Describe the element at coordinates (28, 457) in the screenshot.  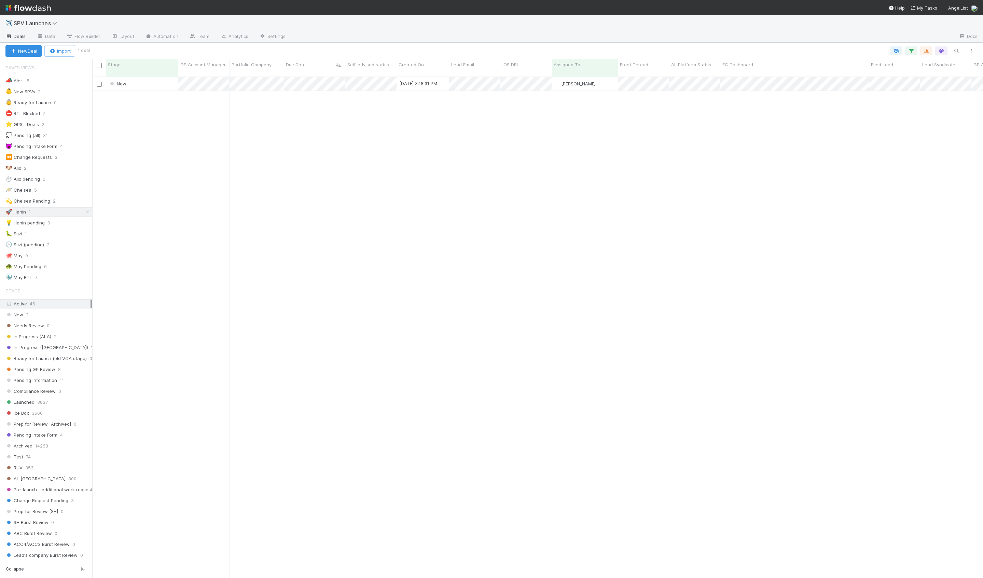
I see `span: 74` at that location.